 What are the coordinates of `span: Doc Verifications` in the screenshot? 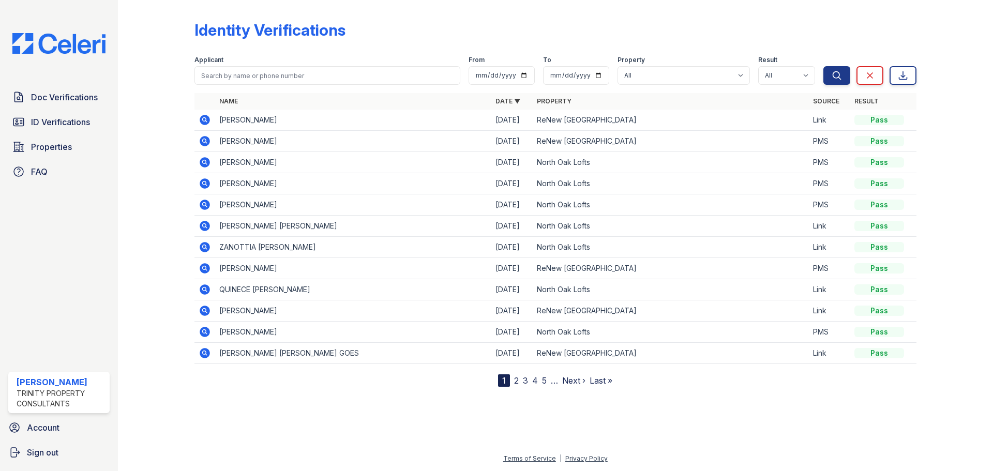 It's located at (64, 97).